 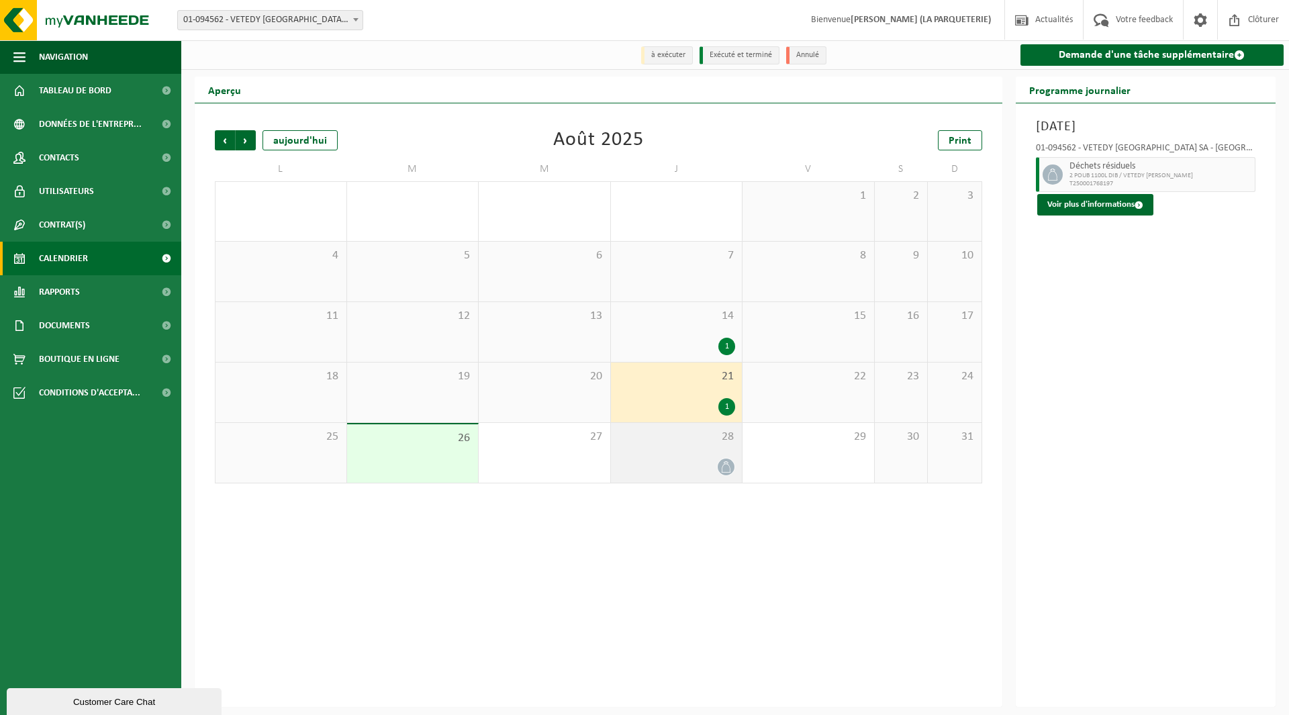 What do you see at coordinates (955, 169) in the screenshot?
I see `td: D` at bounding box center [955, 169].